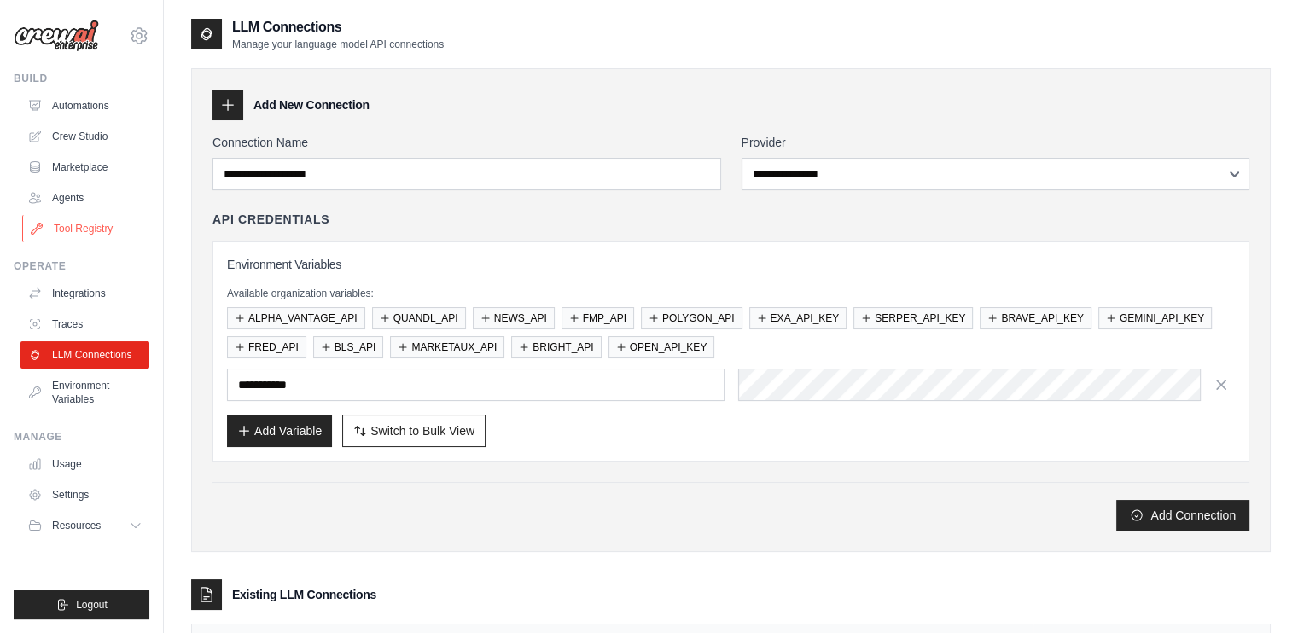 Image resolution: width=1298 pixels, height=633 pixels. Describe the element at coordinates (338, 27) in the screenshot. I see `h2: LLM Connections` at that location.